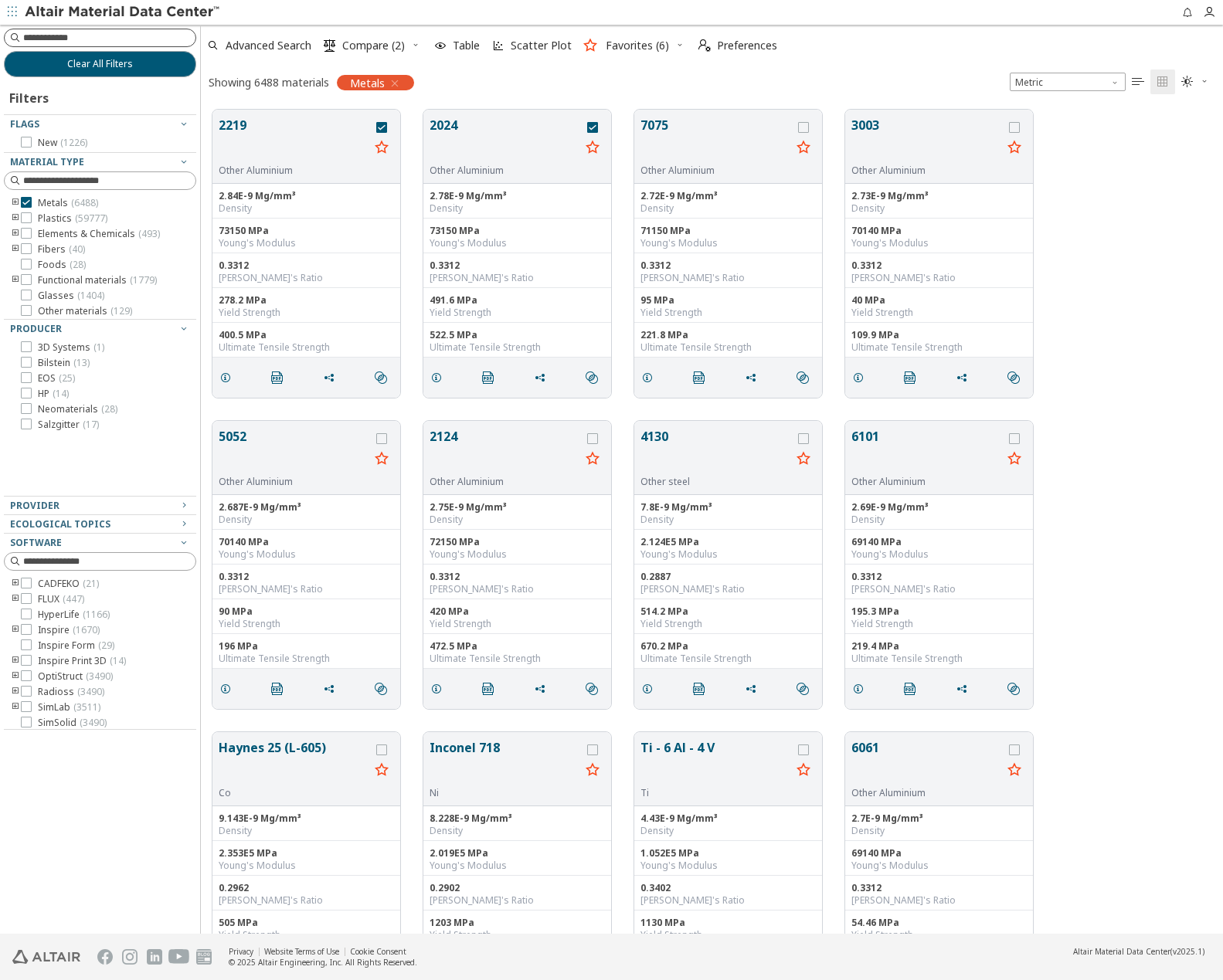 The width and height of the screenshot is (1223, 980). Describe the element at coordinates (61, 599) in the screenshot. I see `span: FLUX` at that location.